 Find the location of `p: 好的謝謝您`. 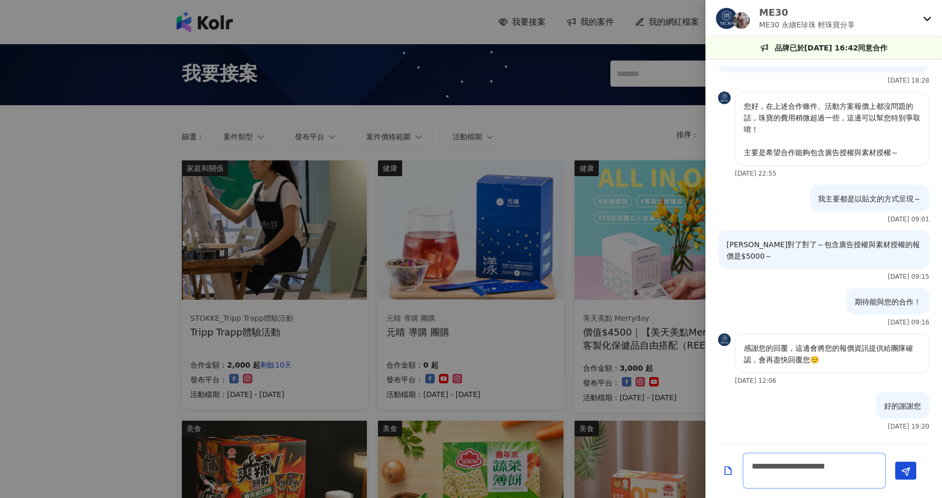

p: 好的謝謝您 is located at coordinates (903, 406).